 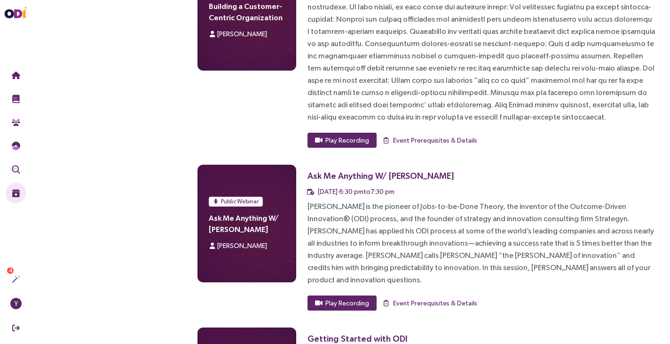 What do you see at coordinates (16, 279) in the screenshot?
I see `button: Actions` at bounding box center [16, 279].